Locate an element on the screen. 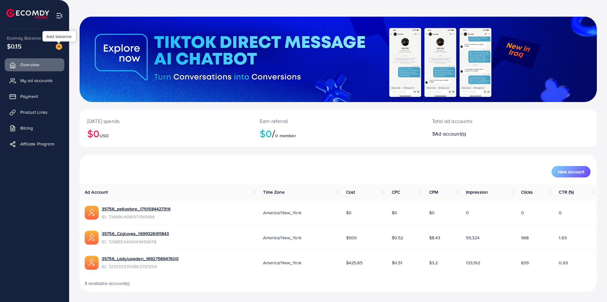 The height and width of the screenshot is (302, 607). a: My ad accounts is located at coordinates (35, 80).